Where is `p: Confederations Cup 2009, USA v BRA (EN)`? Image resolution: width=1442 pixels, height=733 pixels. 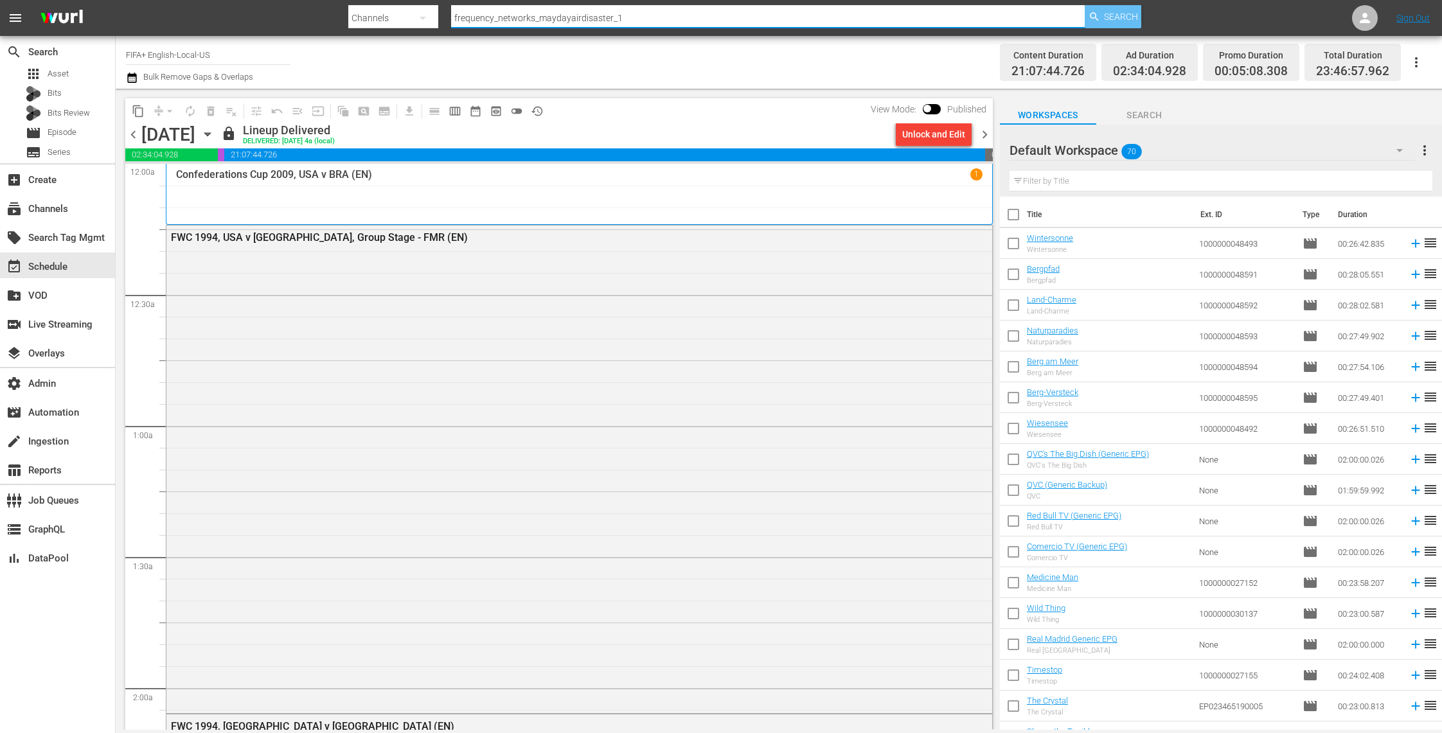
p: Confederations Cup 2009, USA v BRA (EN) is located at coordinates (274, 174).